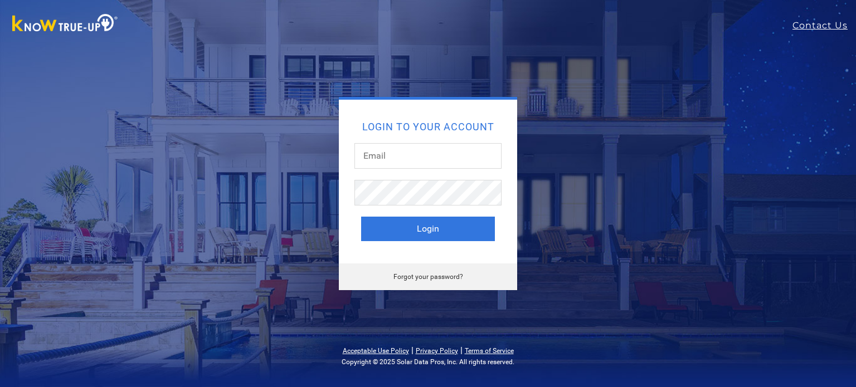  I want to click on a: Contact Us, so click(824, 26).